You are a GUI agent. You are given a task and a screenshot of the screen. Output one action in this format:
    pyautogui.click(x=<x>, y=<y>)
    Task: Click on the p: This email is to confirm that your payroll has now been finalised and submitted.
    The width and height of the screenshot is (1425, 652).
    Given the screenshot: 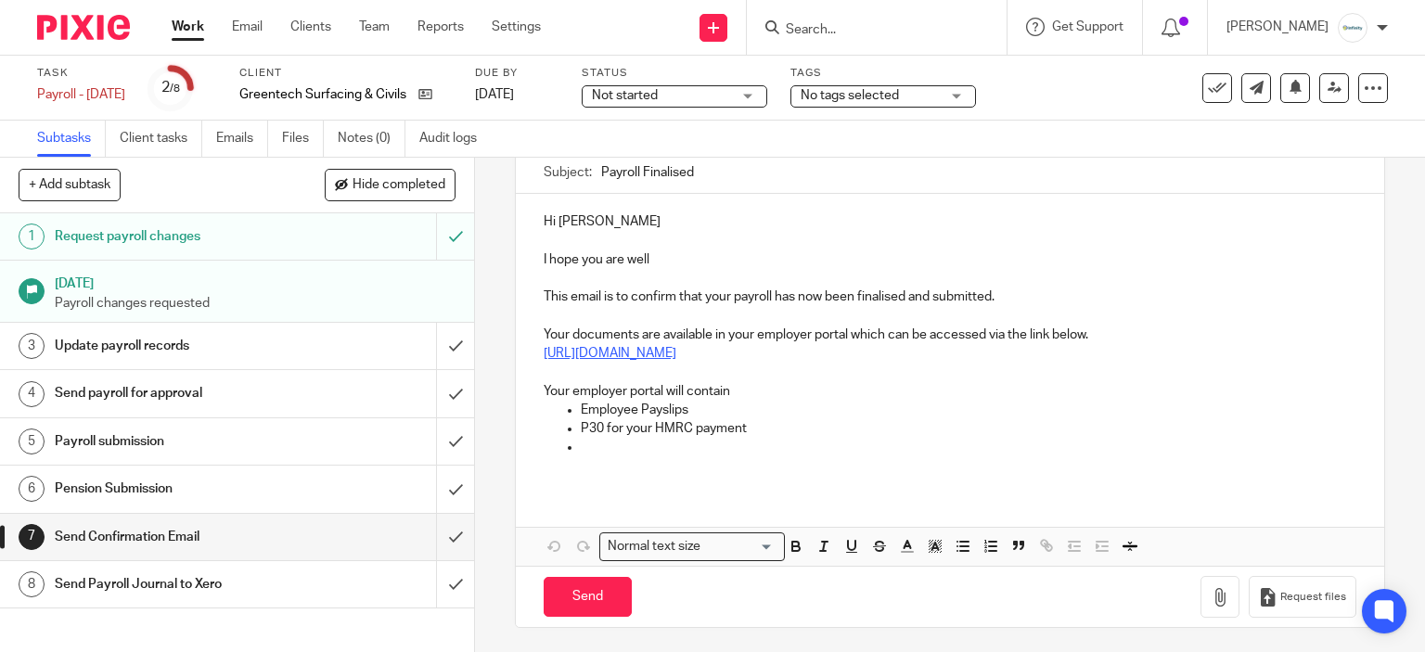 What is the action you would take?
    pyautogui.click(x=950, y=297)
    